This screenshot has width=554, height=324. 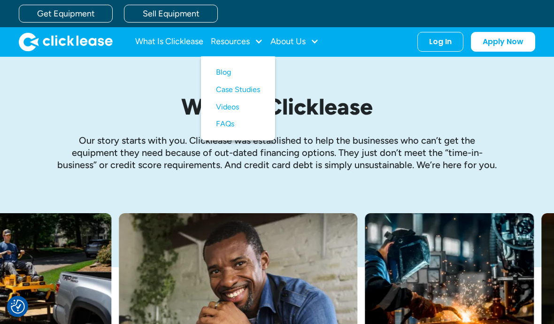 What do you see at coordinates (441, 42) in the screenshot?
I see `div: Log In` at bounding box center [441, 42].